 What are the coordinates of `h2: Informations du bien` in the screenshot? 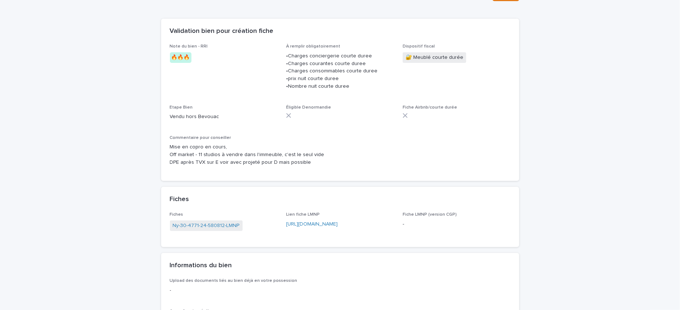 It's located at (201, 266).